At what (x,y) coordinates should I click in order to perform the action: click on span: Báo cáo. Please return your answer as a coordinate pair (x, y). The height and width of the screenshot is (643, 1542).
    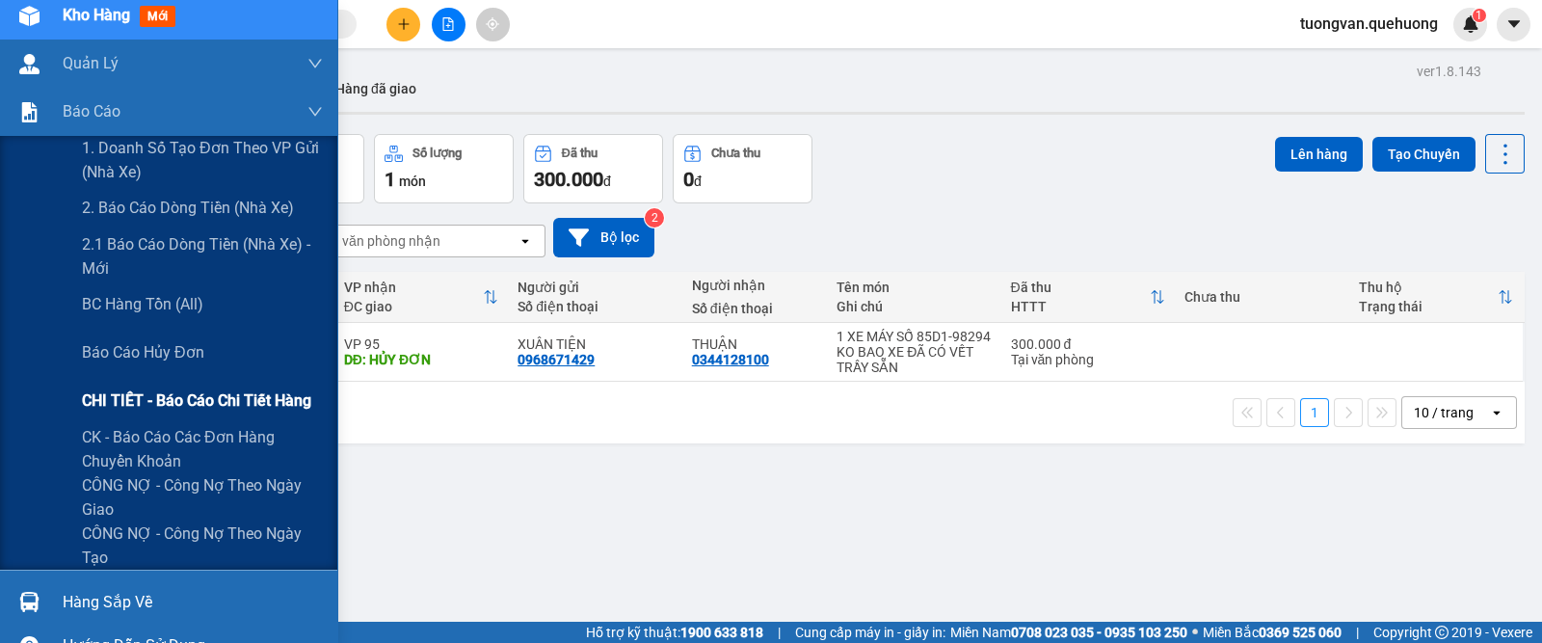
    Looking at the image, I should click on (92, 111).